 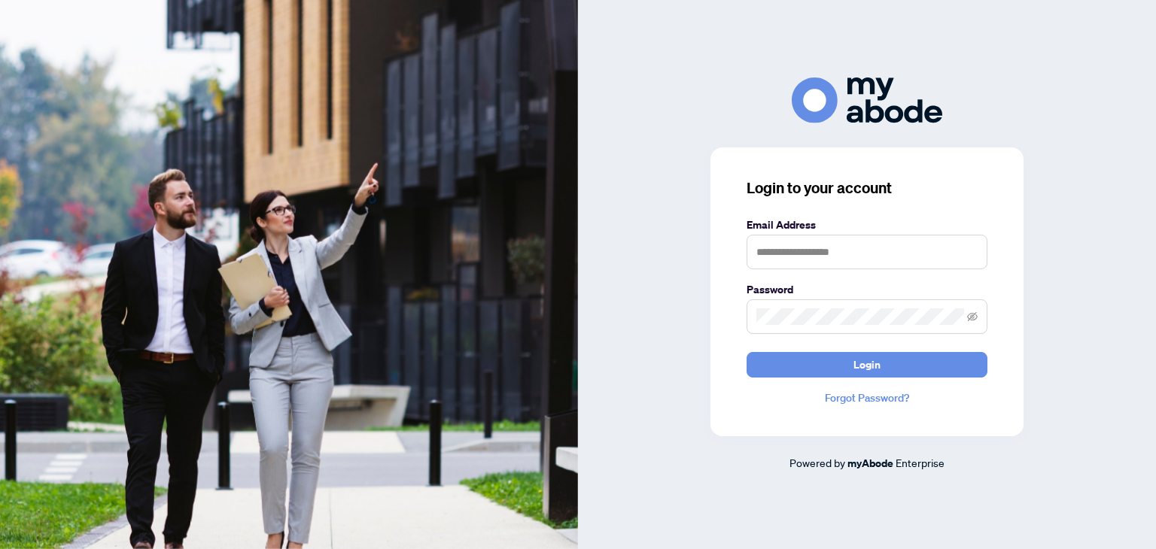 What do you see at coordinates (817, 463) in the screenshot?
I see `span: Powered by` at bounding box center [817, 463].